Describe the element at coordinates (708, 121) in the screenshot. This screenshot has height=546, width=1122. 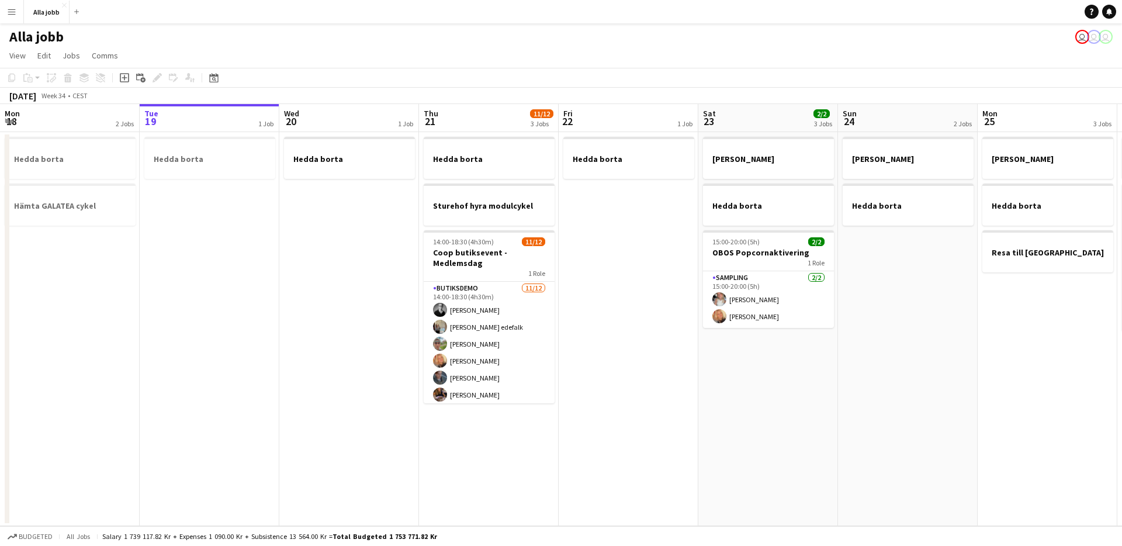
I see `span: 23` at that location.